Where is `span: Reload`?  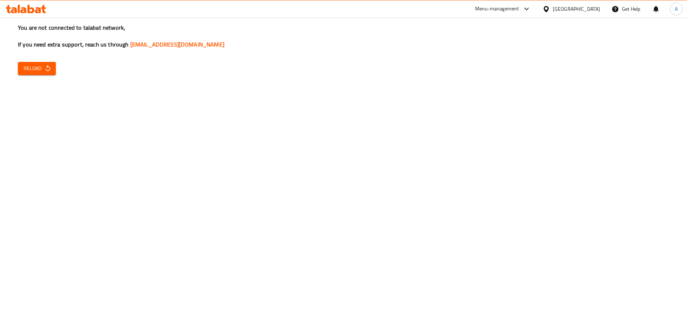 span: Reload is located at coordinates (37, 68).